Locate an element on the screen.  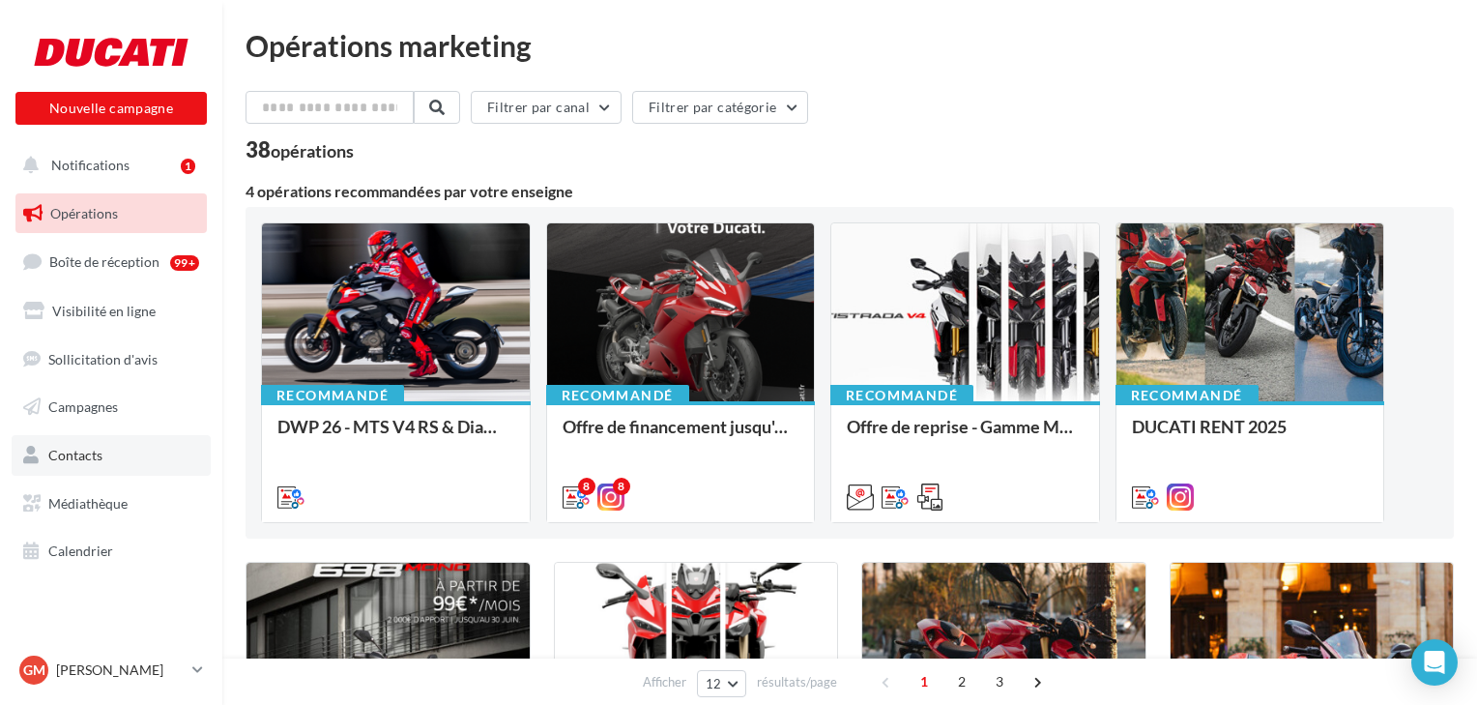
button: 12 is located at coordinates (721, 684).